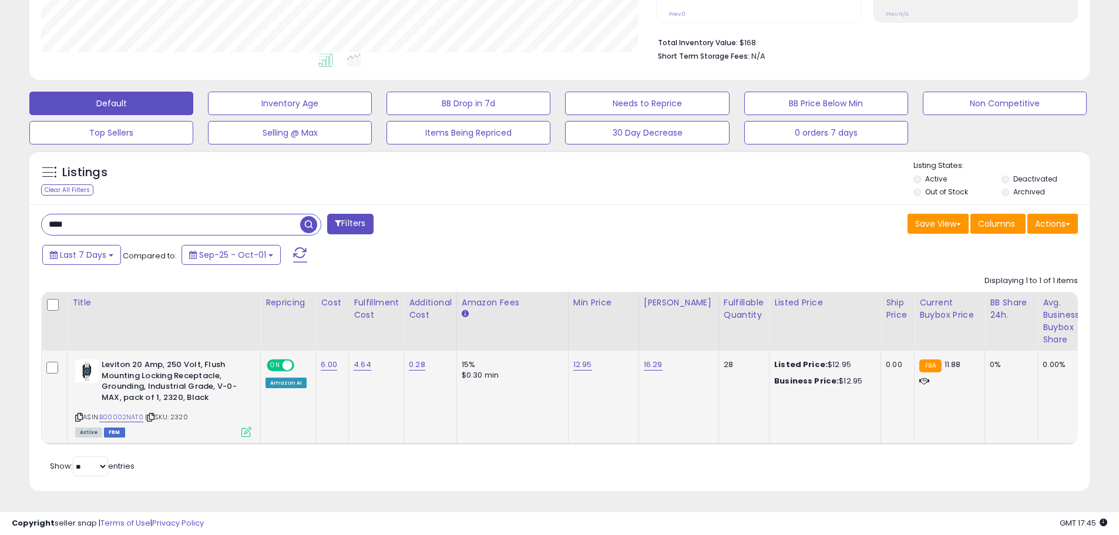 The height and width of the screenshot is (535, 1119). What do you see at coordinates (89, 432) in the screenshot?
I see `span: All listings currently available for purchase on Amazon` at bounding box center [89, 432].